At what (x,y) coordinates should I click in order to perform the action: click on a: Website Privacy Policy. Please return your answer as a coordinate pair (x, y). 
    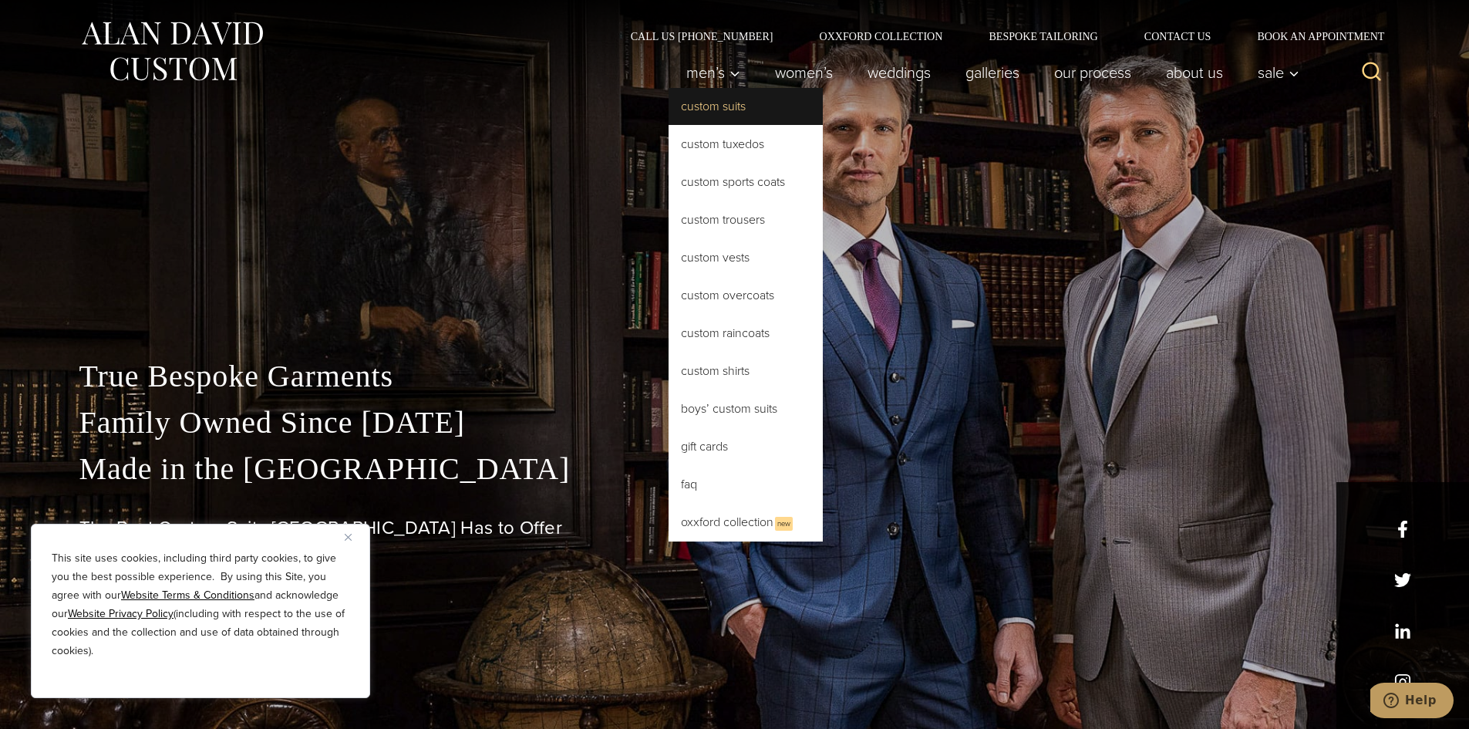
    Looking at the image, I should click on (120, 613).